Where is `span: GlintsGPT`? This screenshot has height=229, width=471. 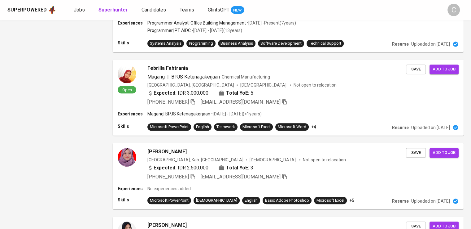 span: GlintsGPT is located at coordinates (219, 10).